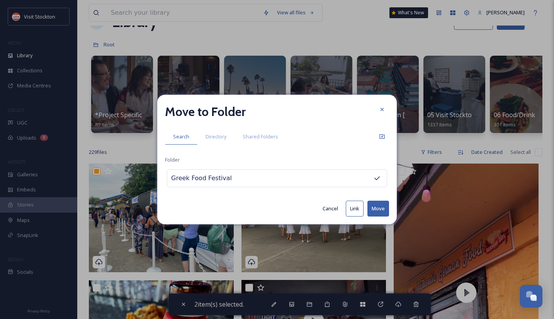 This screenshot has height=319, width=554. I want to click on button: Open Chat, so click(531, 296).